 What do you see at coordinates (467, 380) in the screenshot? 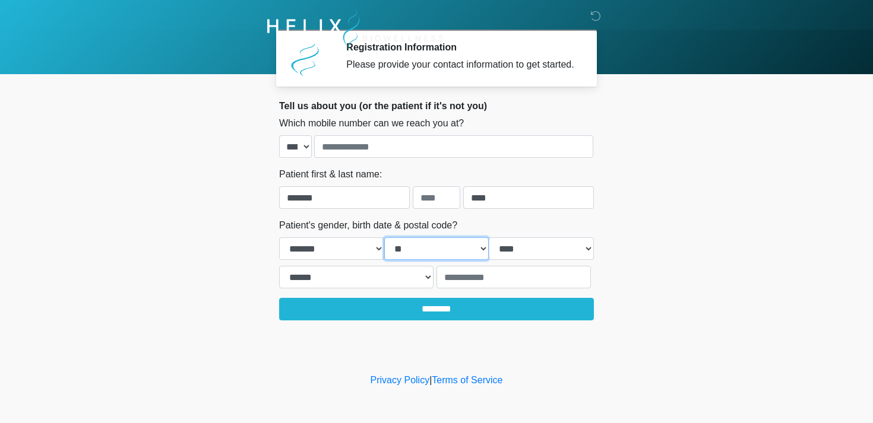
I see `a: Terms of Service` at bounding box center [467, 380].